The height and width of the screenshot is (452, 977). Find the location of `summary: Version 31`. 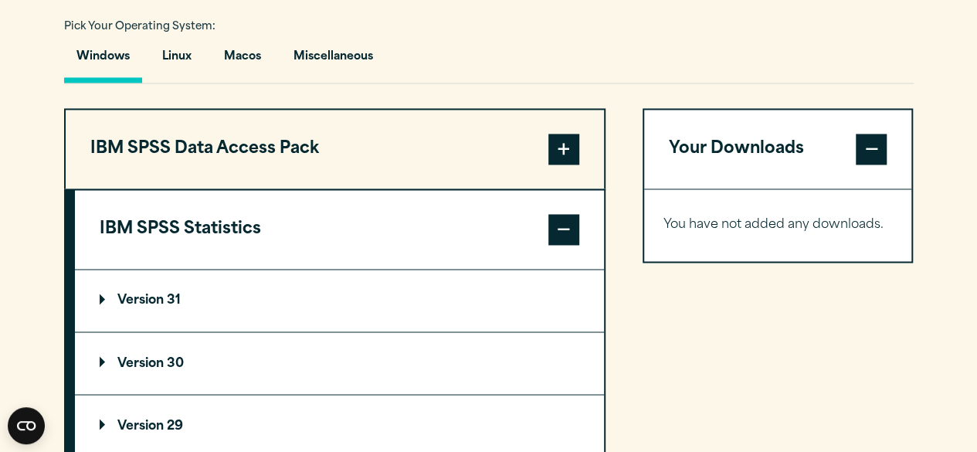

summary: Version 31 is located at coordinates (339, 300).